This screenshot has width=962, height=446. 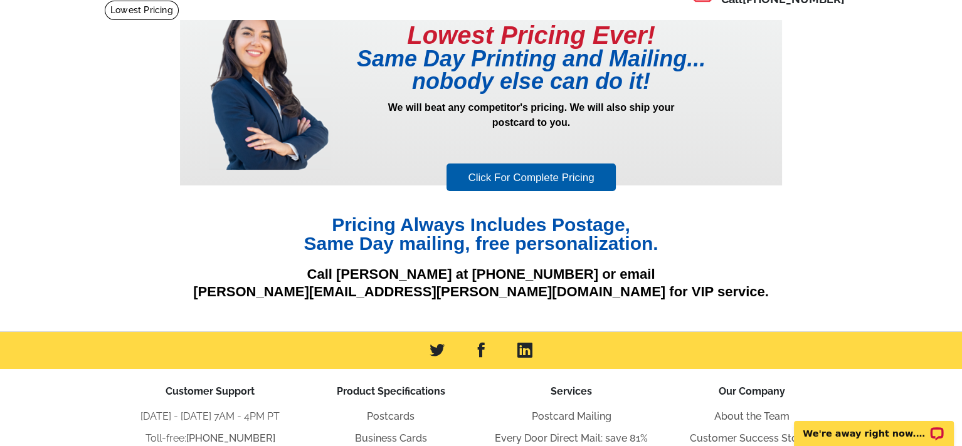 I want to click on a: Customer Success Stories, so click(x=752, y=438).